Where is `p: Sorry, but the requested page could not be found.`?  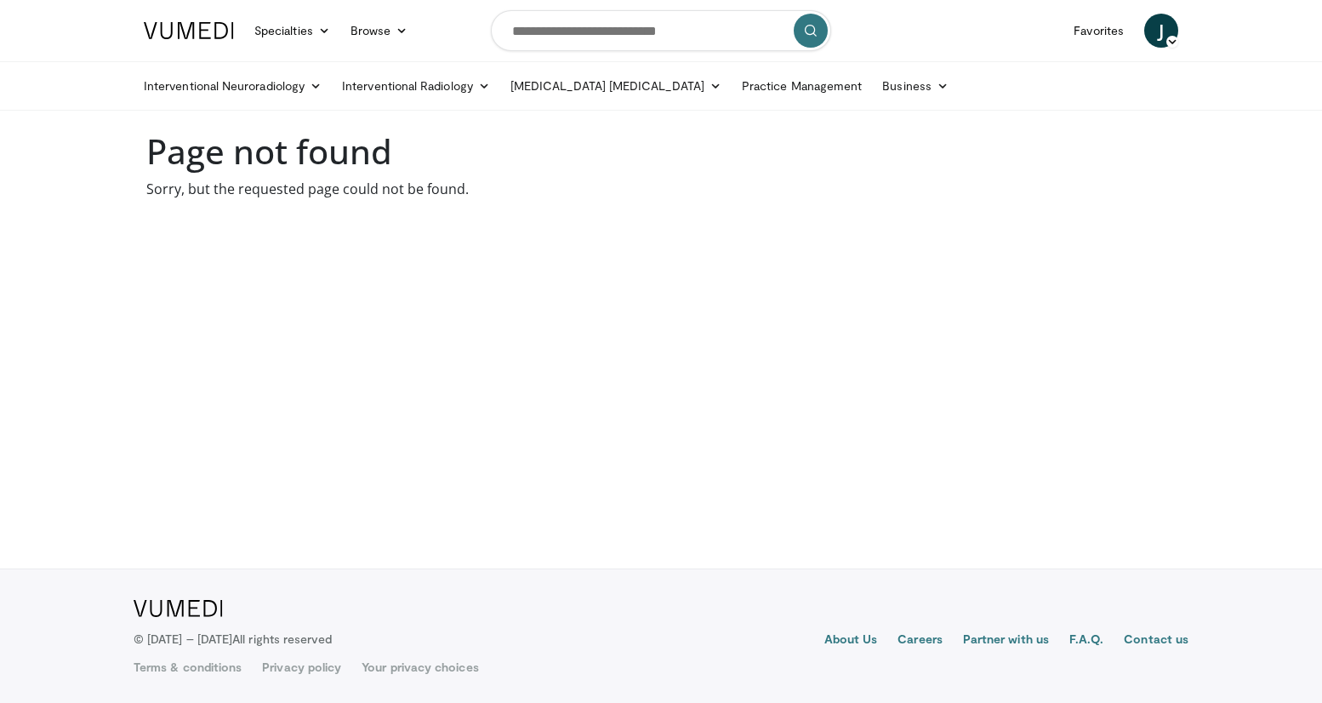
p: Sorry, but the requested page could not be found. is located at coordinates (661, 189).